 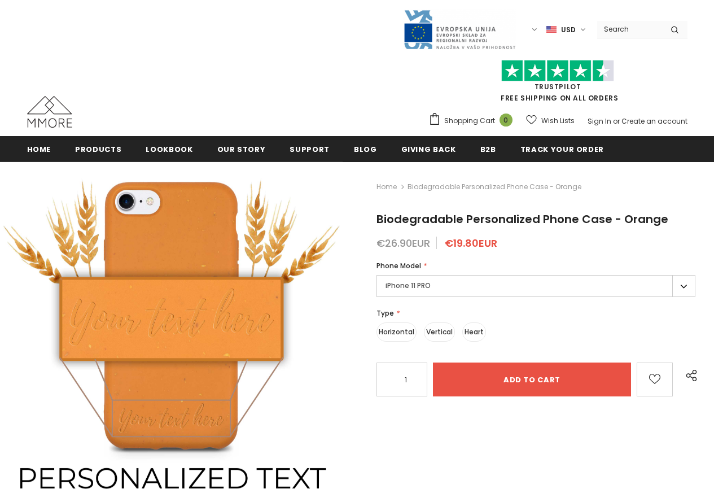 What do you see at coordinates (242, 149) in the screenshot?
I see `span: Our Story` at bounding box center [242, 149].